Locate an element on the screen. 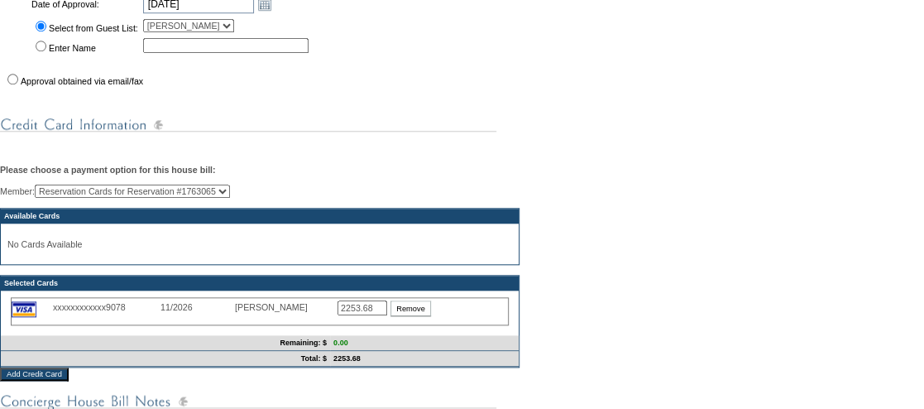 Image resolution: width=924 pixels, height=409 pixels. div: xxxxxxxxxxxx9078 is located at coordinates (107, 307).